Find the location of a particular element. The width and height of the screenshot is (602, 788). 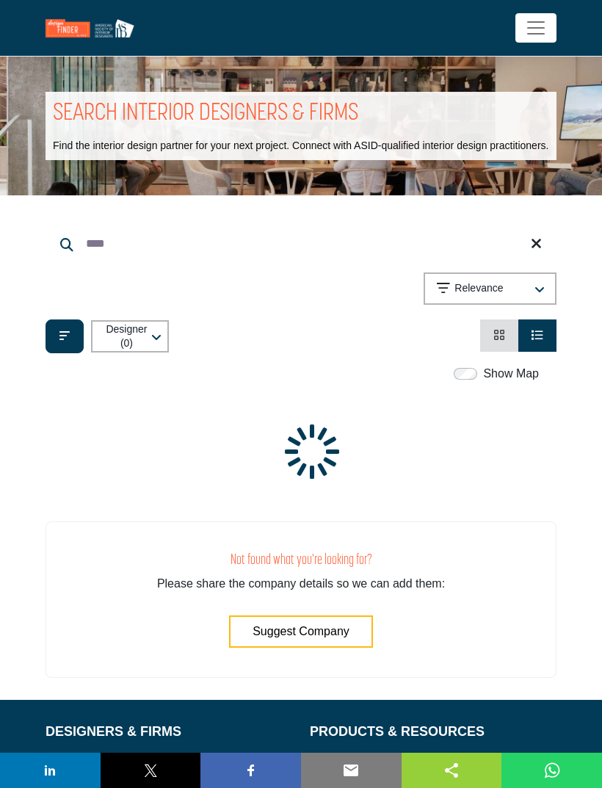

img: facebook sharing button is located at coordinates (251, 771).